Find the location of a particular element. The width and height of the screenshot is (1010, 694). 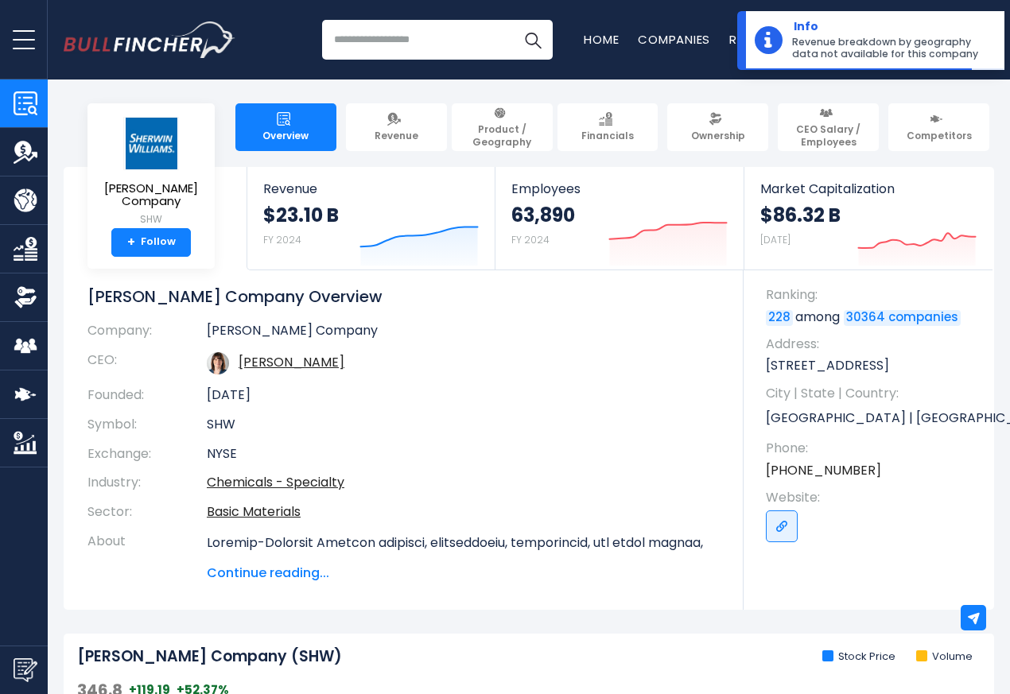

a: Revenue is located at coordinates (396, 127).